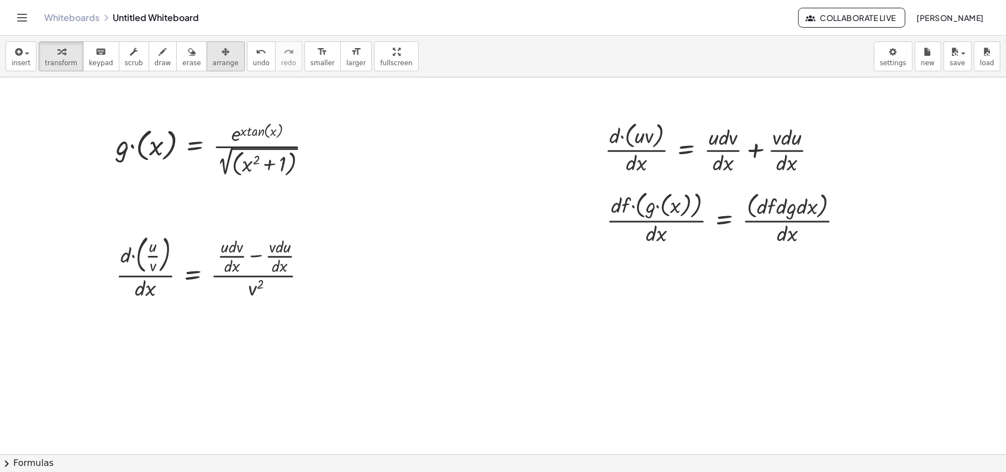 This screenshot has height=472, width=1006. I want to click on button: redoredo, so click(288, 56).